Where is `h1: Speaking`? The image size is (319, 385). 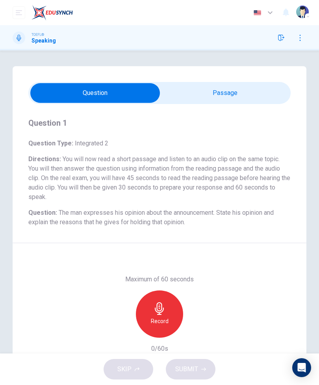 h1: Speaking is located at coordinates (44, 41).